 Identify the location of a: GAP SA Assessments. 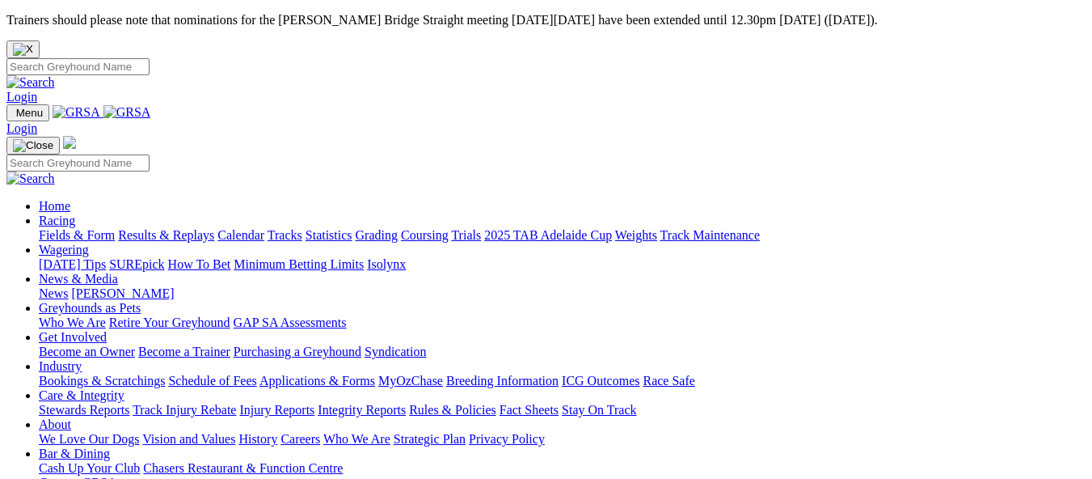
(290, 322).